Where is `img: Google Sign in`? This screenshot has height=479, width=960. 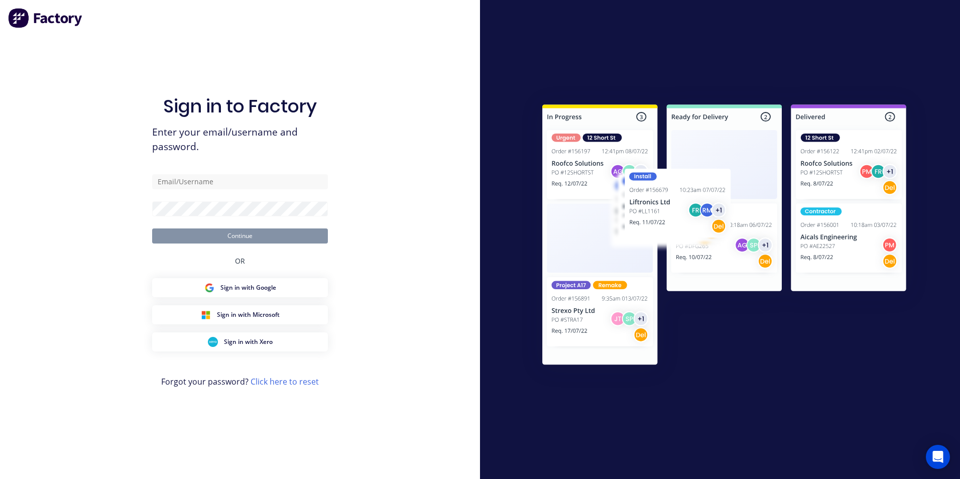 img: Google Sign in is located at coordinates (209, 288).